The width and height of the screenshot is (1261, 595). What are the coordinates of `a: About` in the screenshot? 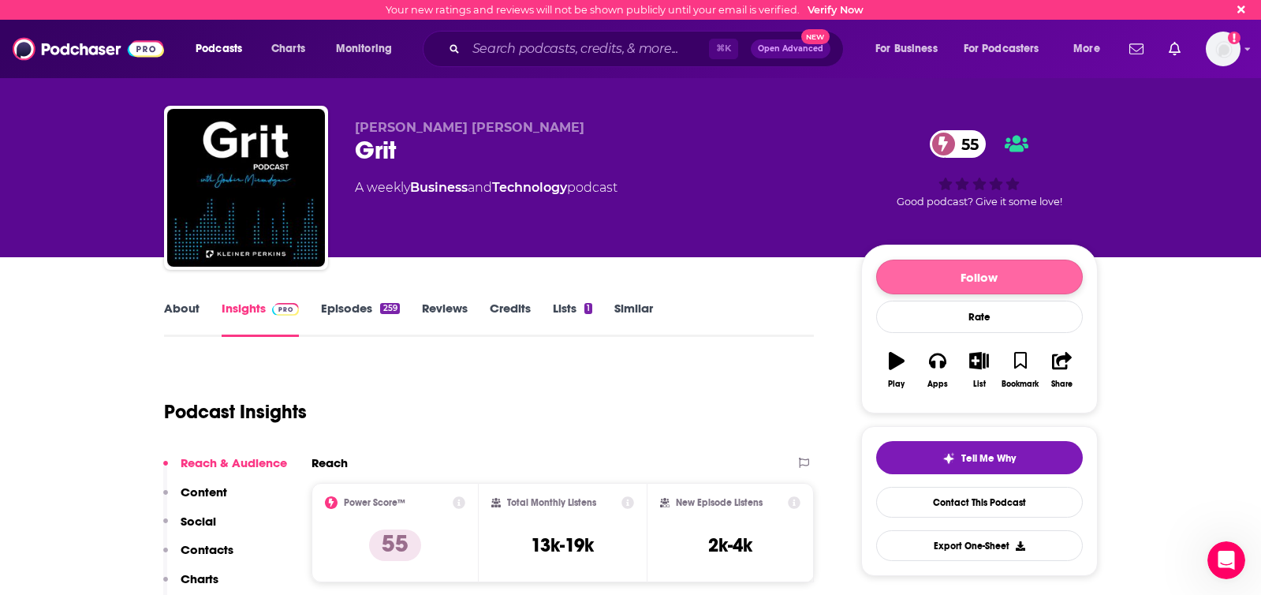 It's located at (181, 319).